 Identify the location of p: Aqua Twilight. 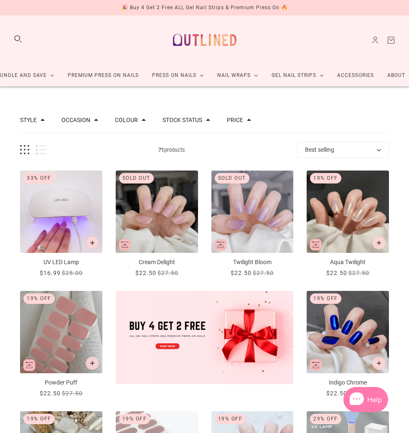
(347, 262).